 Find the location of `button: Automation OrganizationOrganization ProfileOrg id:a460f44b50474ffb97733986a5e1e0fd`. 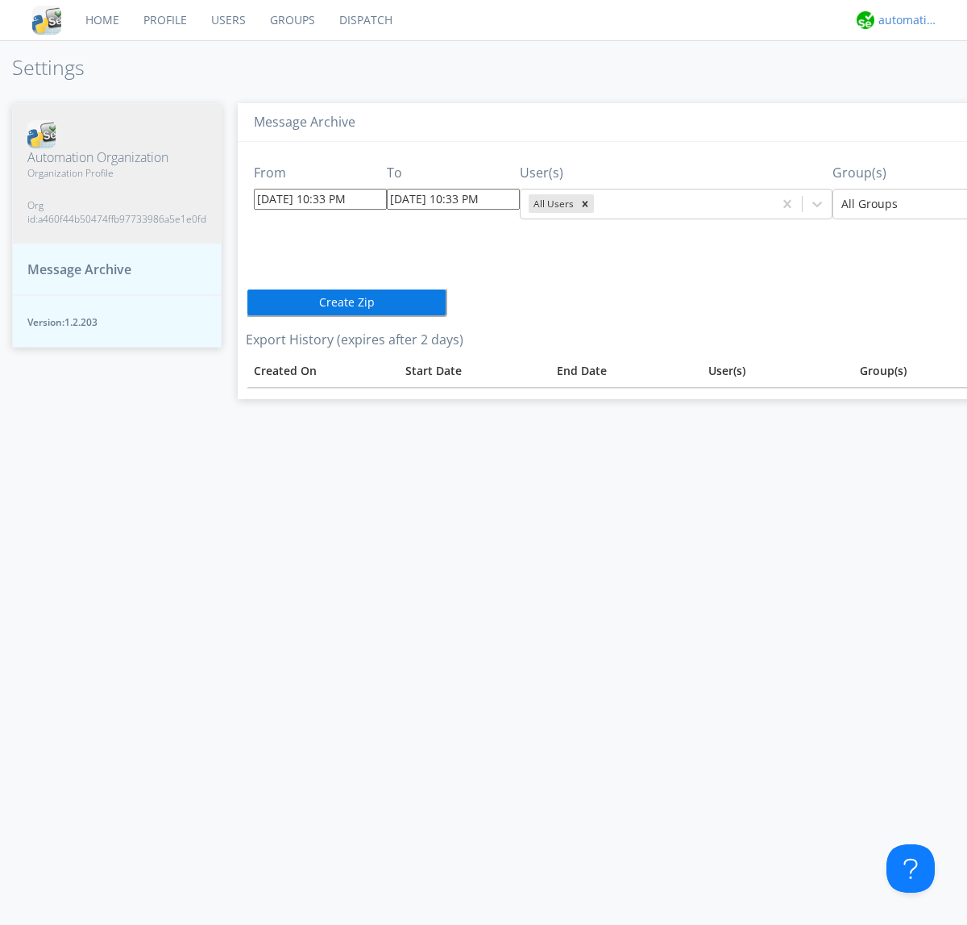

button: Automation OrganizationOrganization ProfileOrg id:a460f44b50474ffb97733986a5e1e0fd is located at coordinates (117, 173).